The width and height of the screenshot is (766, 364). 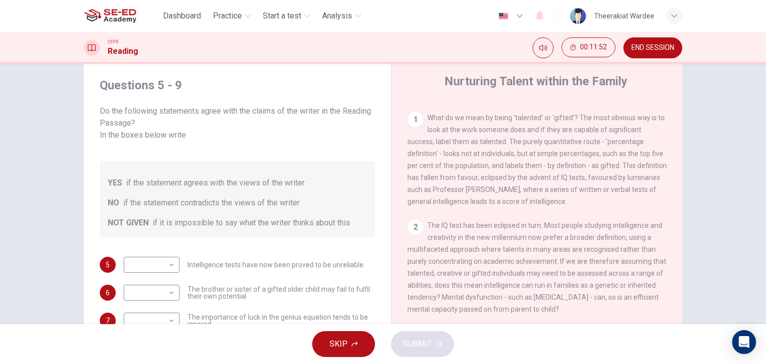 I want to click on img: SE-ED Academy logo, so click(x=110, y=16).